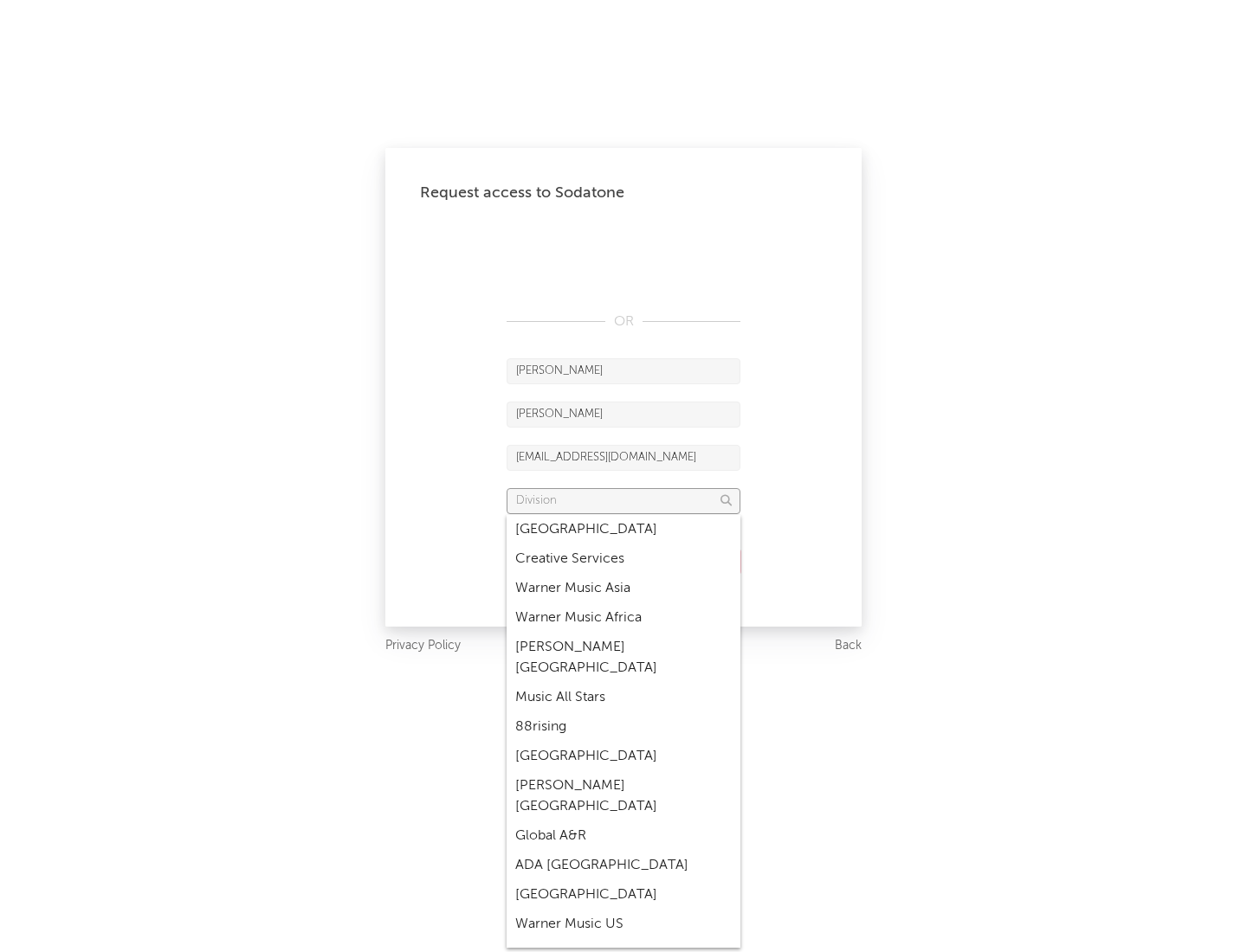 This screenshot has height=952, width=1247. I want to click on div: Creative Services, so click(623, 559).